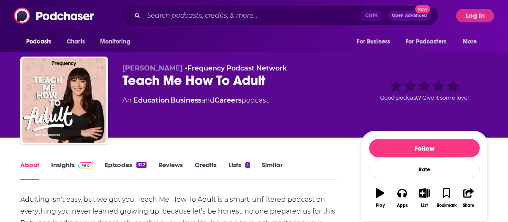 This screenshot has height=222, width=508. I want to click on button: List, so click(425, 198).